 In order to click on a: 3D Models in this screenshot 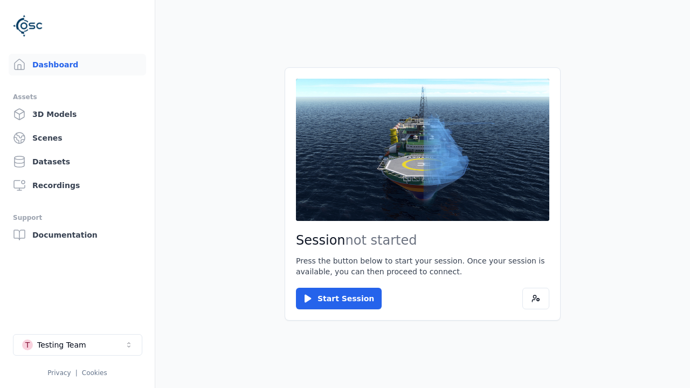, I will do `click(77, 114)`.